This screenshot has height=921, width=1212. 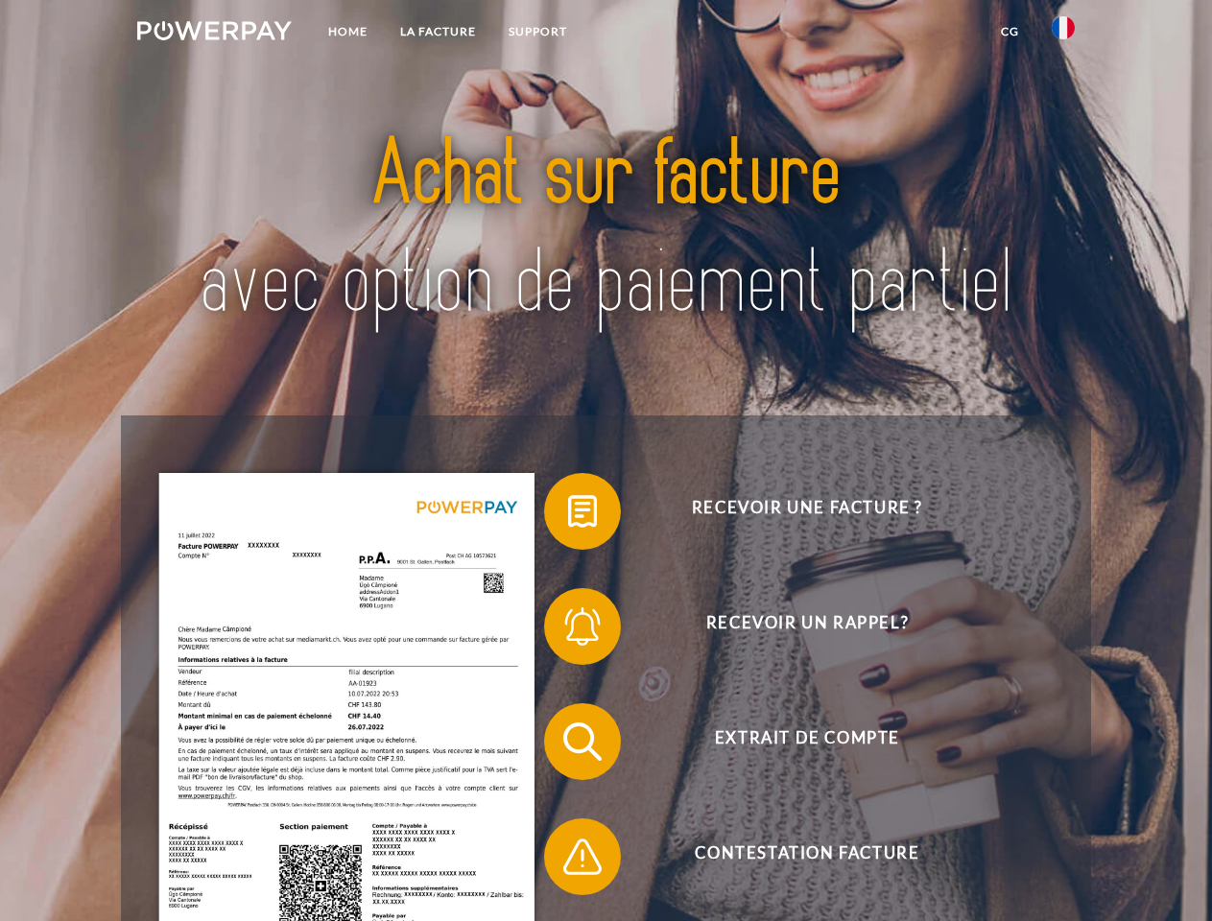 I want to click on a: Recevoir une facture ?, so click(x=794, y=511).